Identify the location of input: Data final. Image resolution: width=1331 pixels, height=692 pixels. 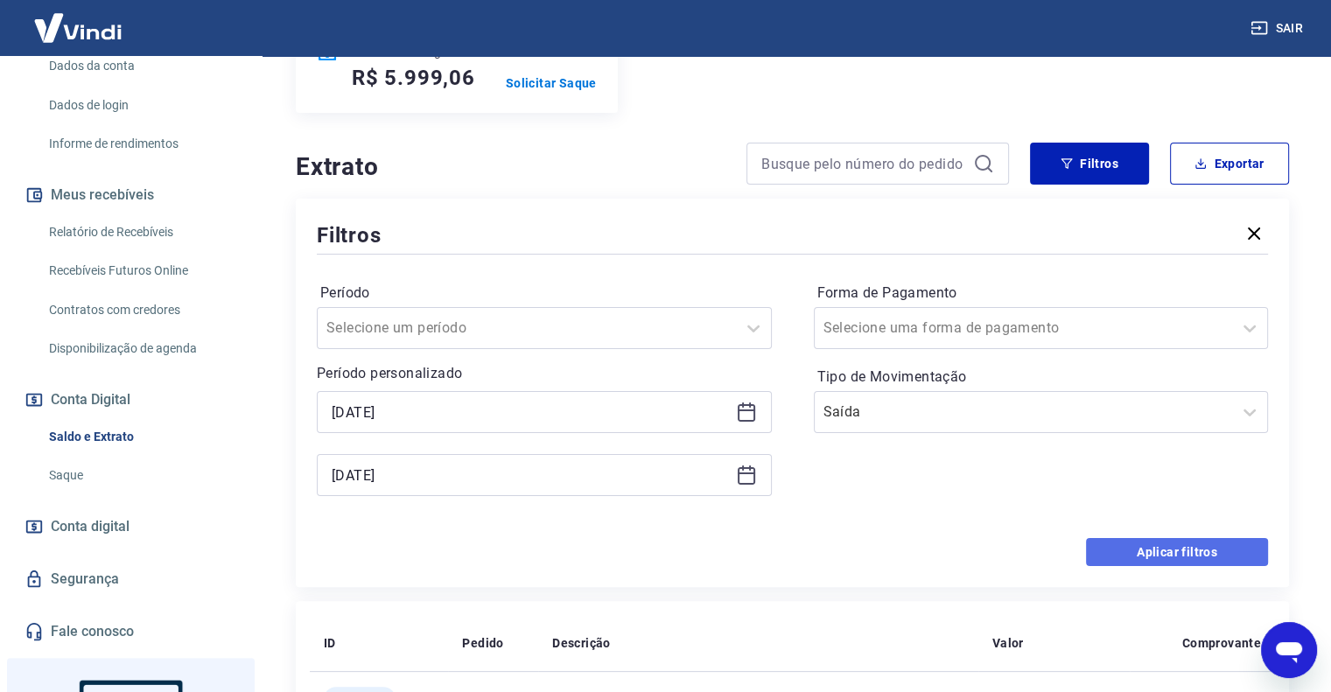
(530, 475).